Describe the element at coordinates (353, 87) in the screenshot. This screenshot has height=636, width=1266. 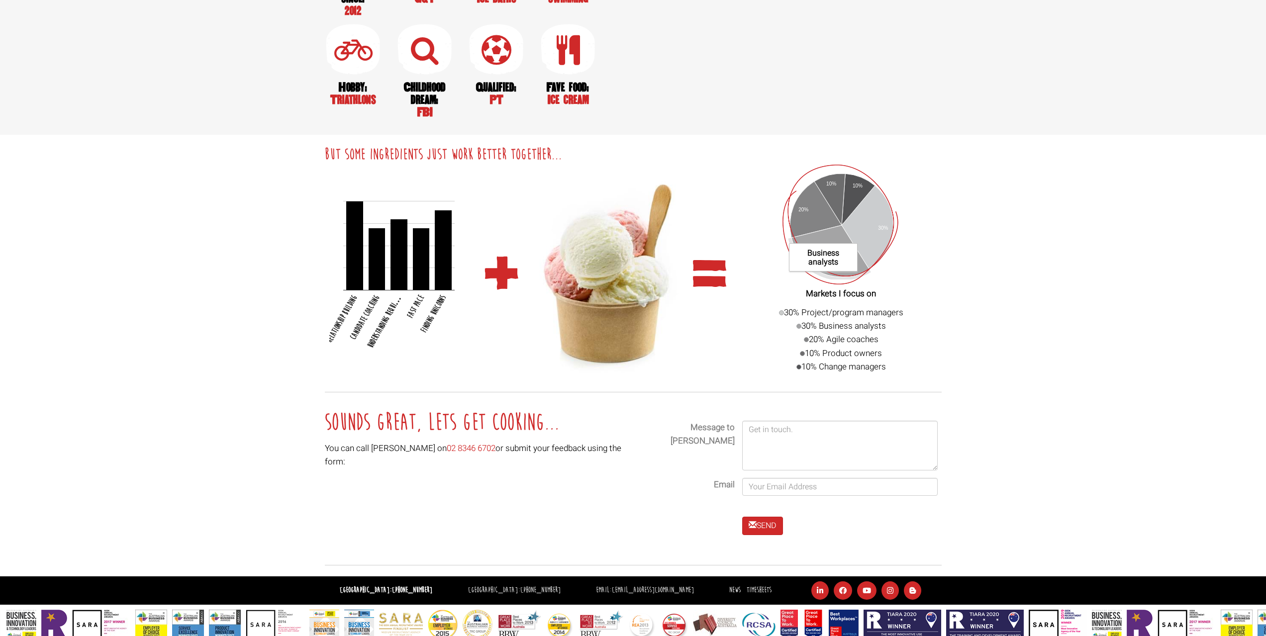
I see `span: Hobby:` at that location.